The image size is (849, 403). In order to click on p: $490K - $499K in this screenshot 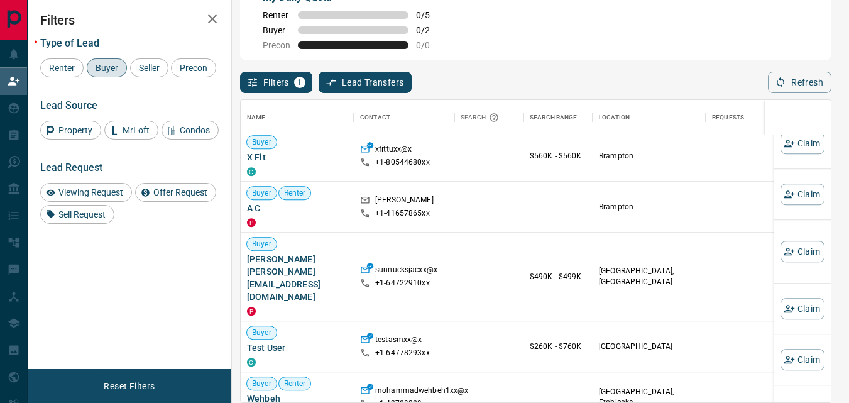, I will do `click(558, 277)`.